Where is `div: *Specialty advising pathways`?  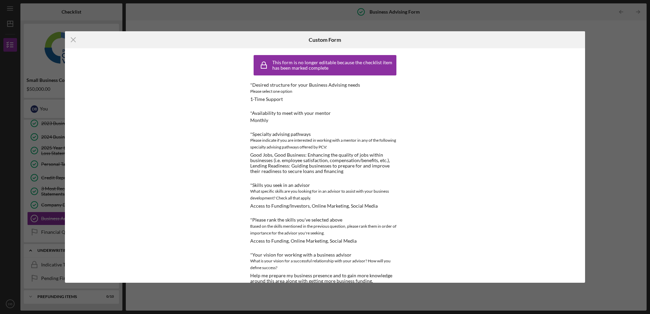 div: *Specialty advising pathways is located at coordinates (325, 134).